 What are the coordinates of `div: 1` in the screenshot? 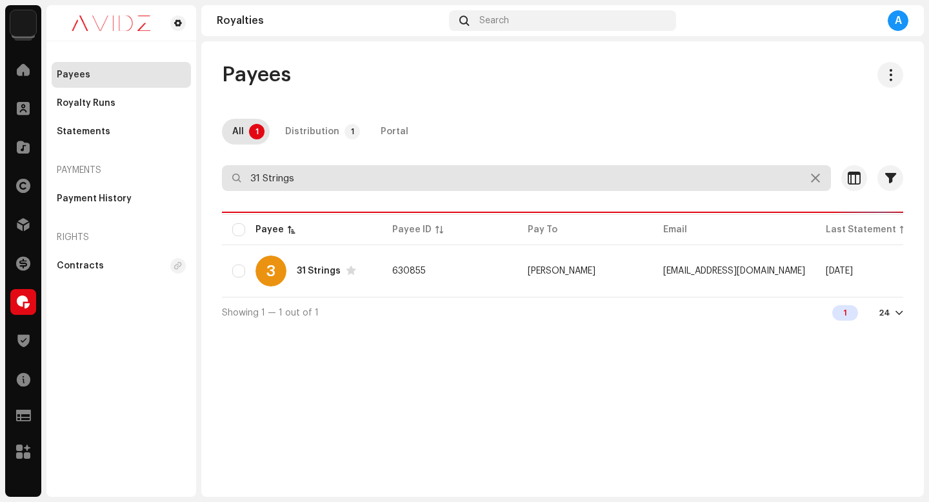 It's located at (845, 313).